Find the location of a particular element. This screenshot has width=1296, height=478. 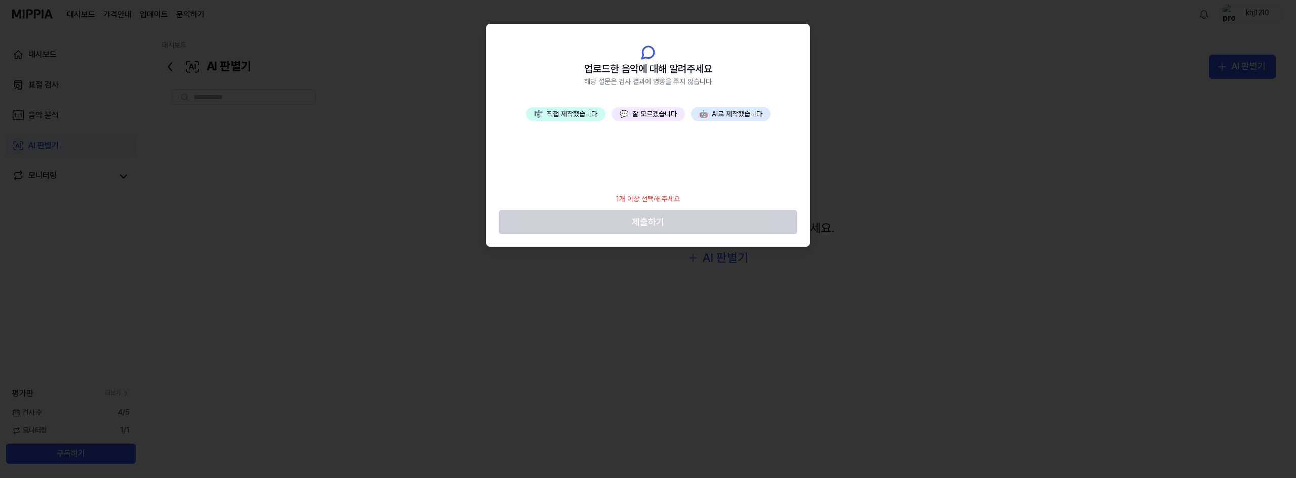

span: 업로드한 음악에 대해 알려주세요 is located at coordinates (648, 69).